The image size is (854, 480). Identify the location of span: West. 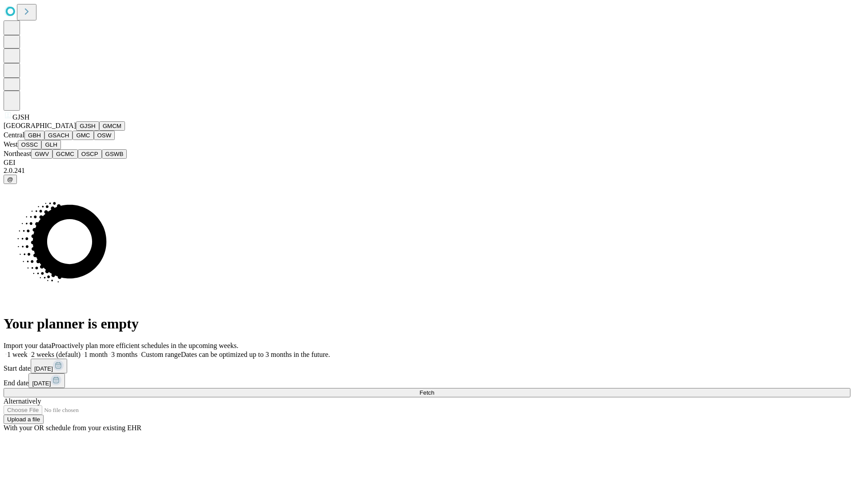
(11, 144).